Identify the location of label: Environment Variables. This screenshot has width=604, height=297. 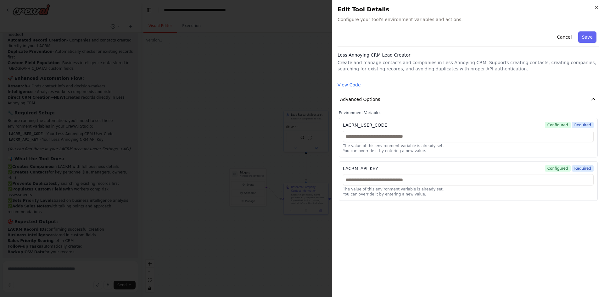
(468, 113).